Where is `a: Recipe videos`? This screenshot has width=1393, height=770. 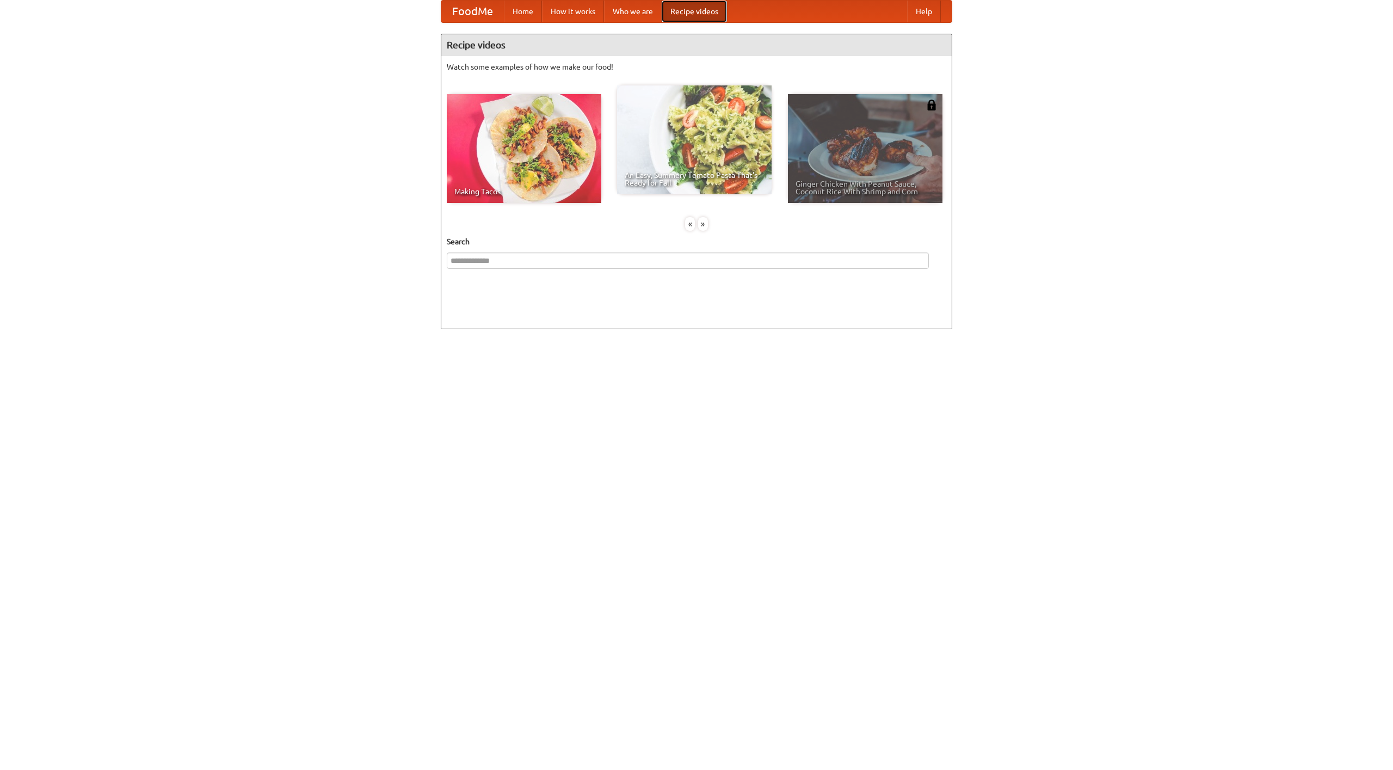
a: Recipe videos is located at coordinates (695, 11).